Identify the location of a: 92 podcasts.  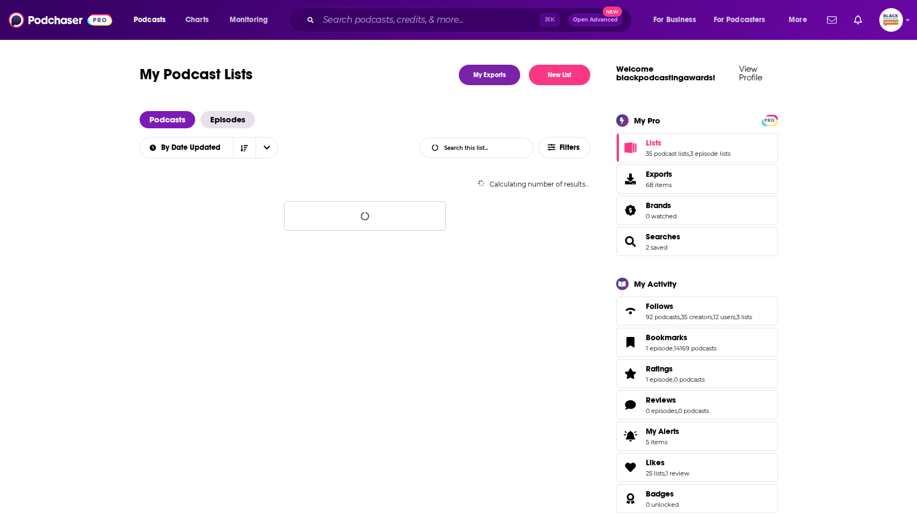
(663, 317).